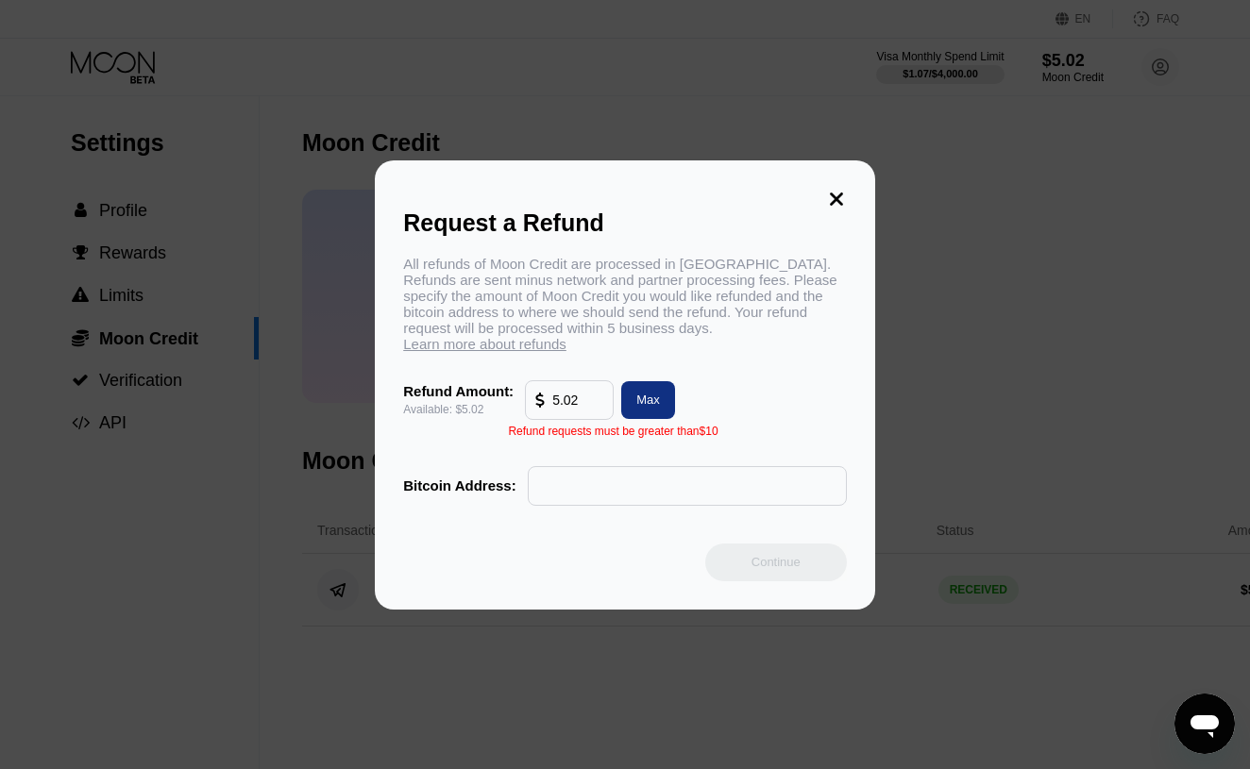 The height and width of the screenshot is (769, 1250). What do you see at coordinates (484, 344) in the screenshot?
I see `span: Learn more about refunds` at bounding box center [484, 344].